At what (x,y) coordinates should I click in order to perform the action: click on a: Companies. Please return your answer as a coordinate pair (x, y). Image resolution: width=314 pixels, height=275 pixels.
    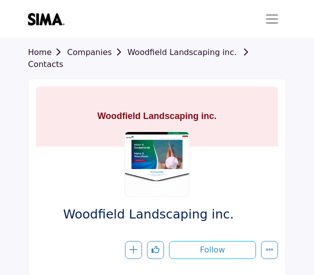
    Looking at the image, I should click on (97, 52).